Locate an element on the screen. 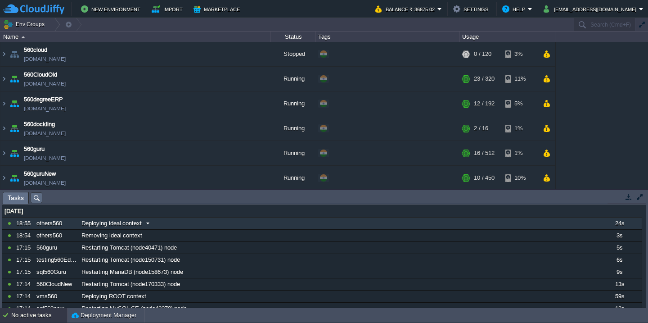 This screenshot has height=323, width=648. div: Usage is located at coordinates (507, 36).